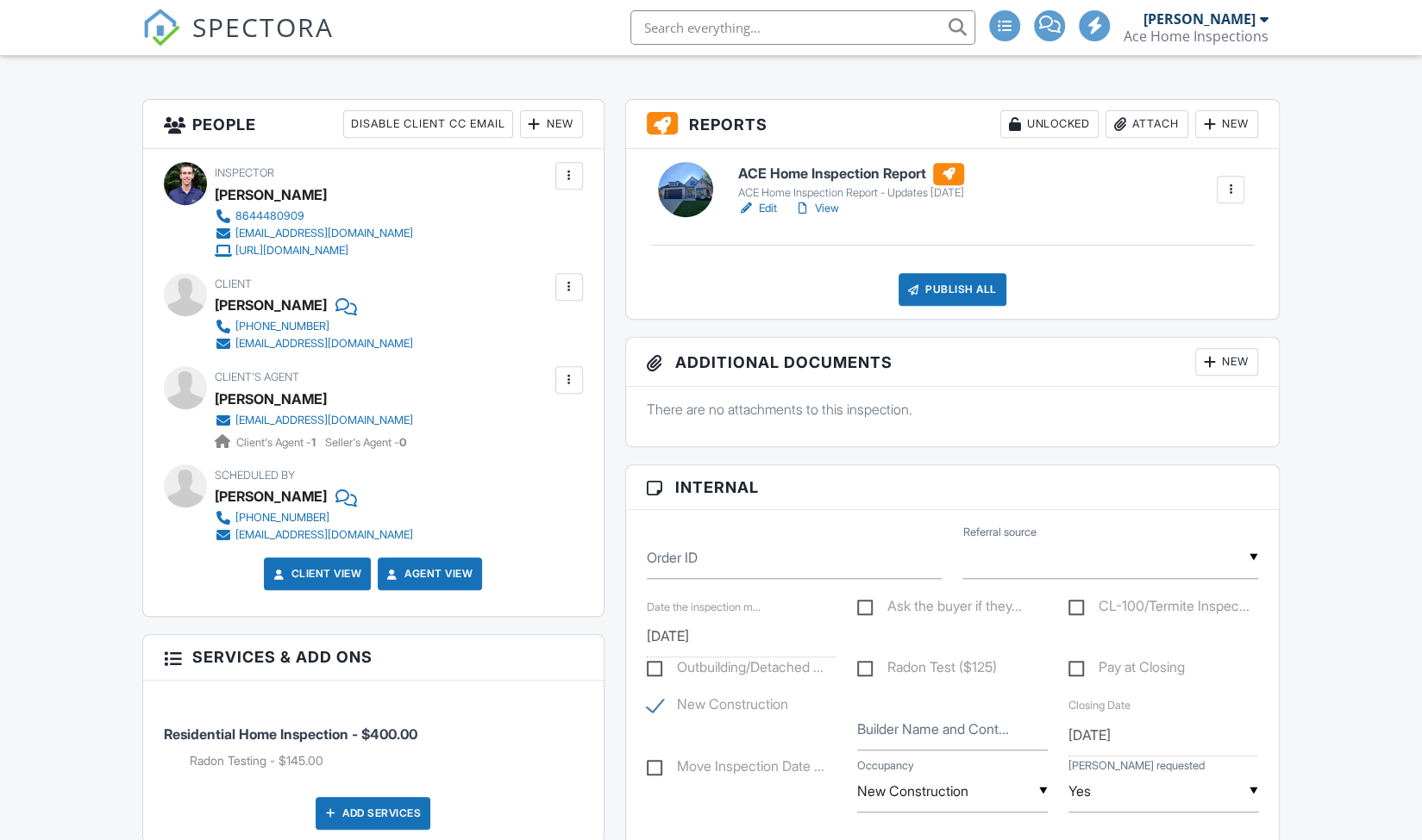 This screenshot has height=840, width=1422. Describe the element at coordinates (1099, 705) in the screenshot. I see `label: Closing Date` at that location.